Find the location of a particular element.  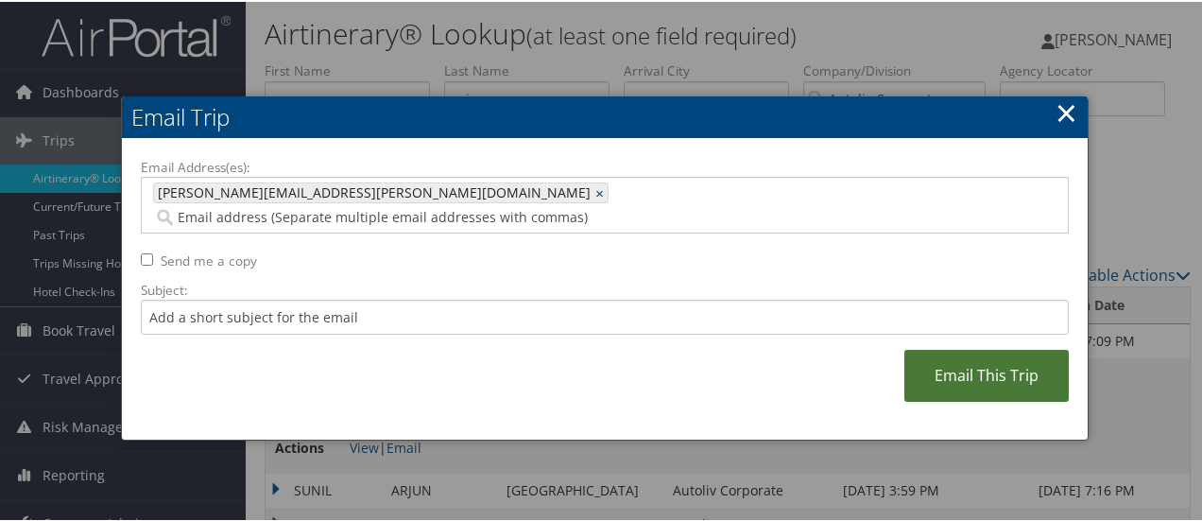

input: Email address (Separate multiple email addresses with commas) is located at coordinates (492, 215).